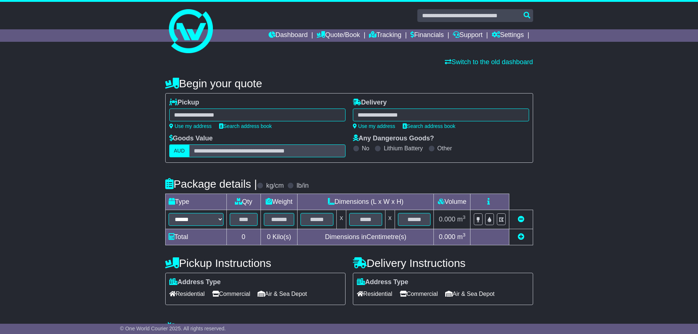 Image resolution: width=698 pixels, height=334 pixels. I want to click on a: Dashboard, so click(288, 36).